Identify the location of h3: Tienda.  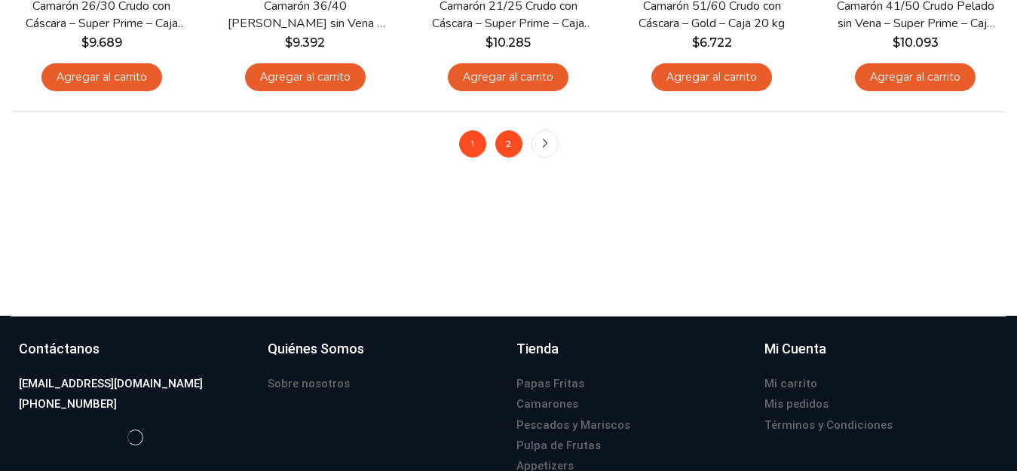
(538, 349).